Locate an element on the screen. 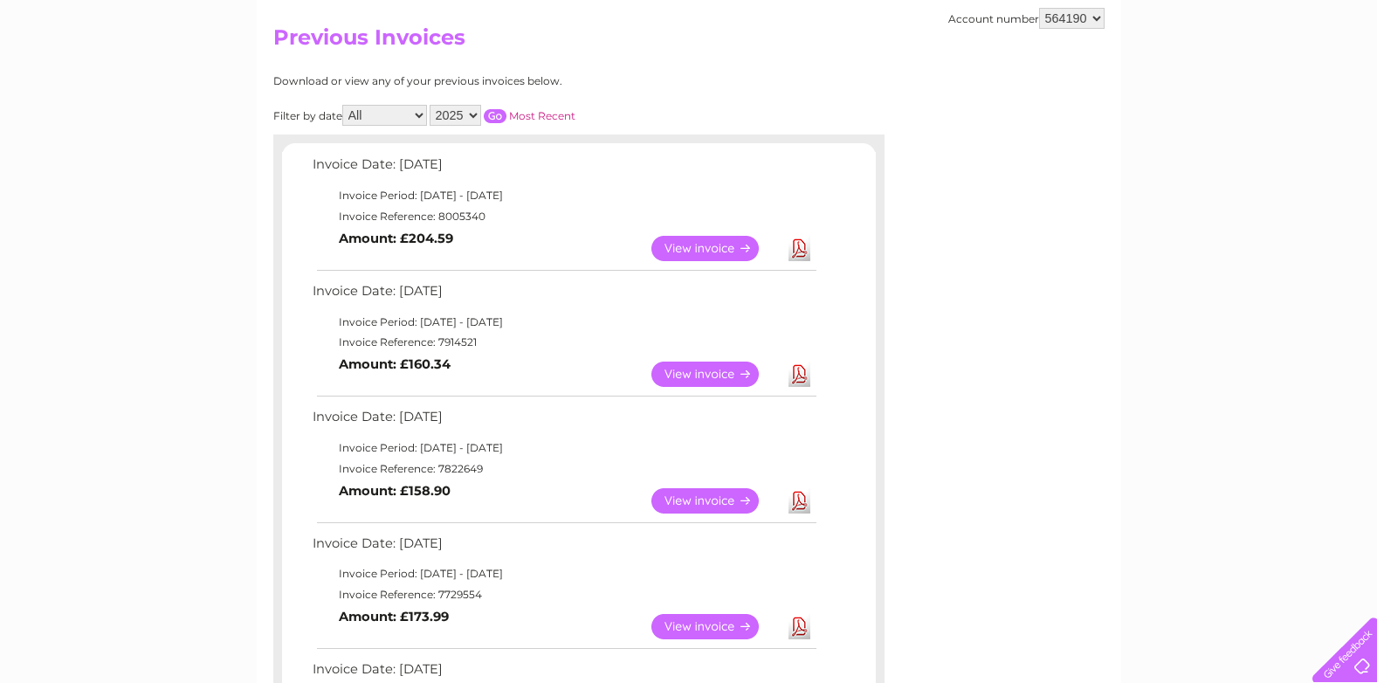  a: Blog is located at coordinates (1237, 80).